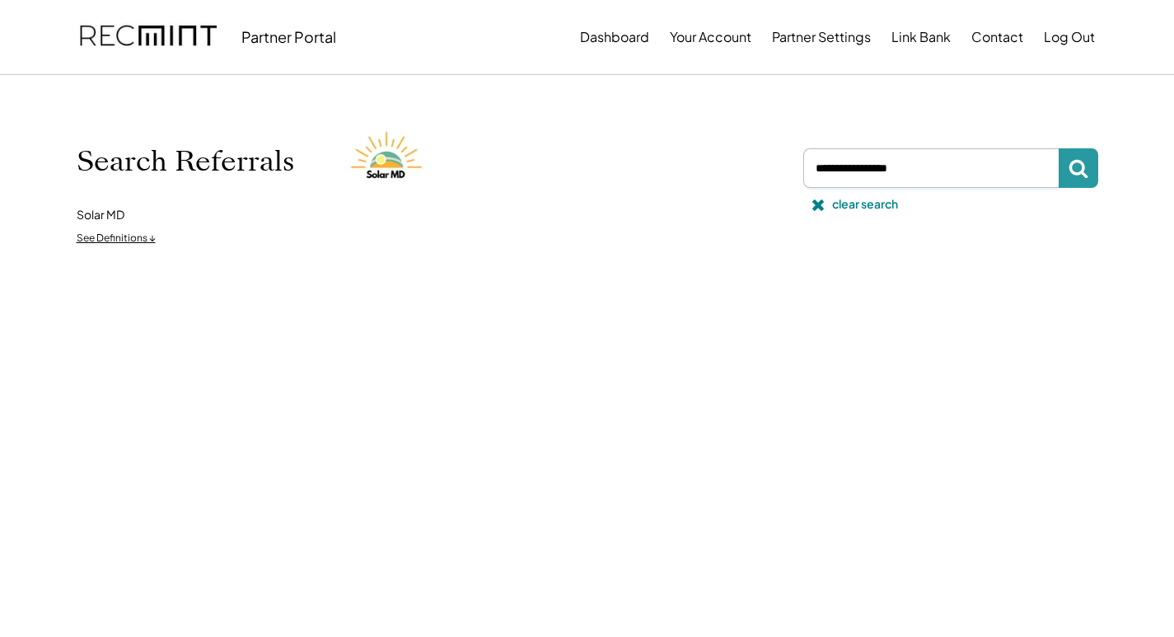 The image size is (1174, 637). What do you see at coordinates (822, 37) in the screenshot?
I see `button: Partner Settings` at bounding box center [822, 37].